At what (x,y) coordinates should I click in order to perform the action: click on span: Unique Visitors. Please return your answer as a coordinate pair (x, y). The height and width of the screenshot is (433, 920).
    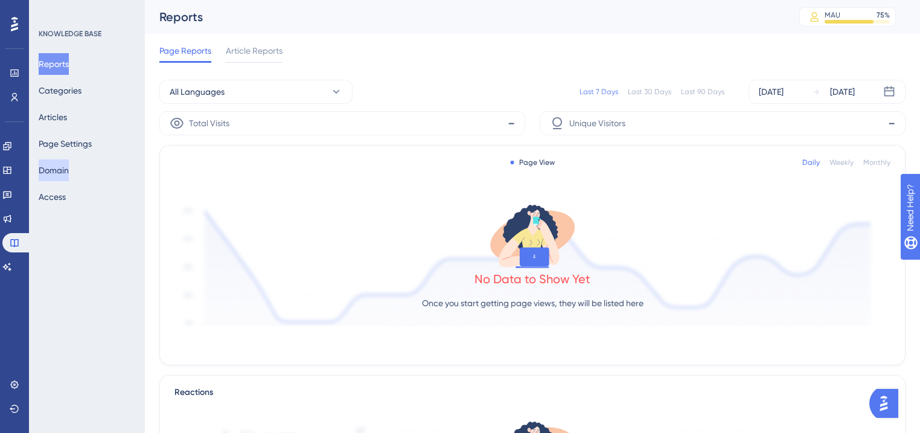
    Looking at the image, I should click on (597, 123).